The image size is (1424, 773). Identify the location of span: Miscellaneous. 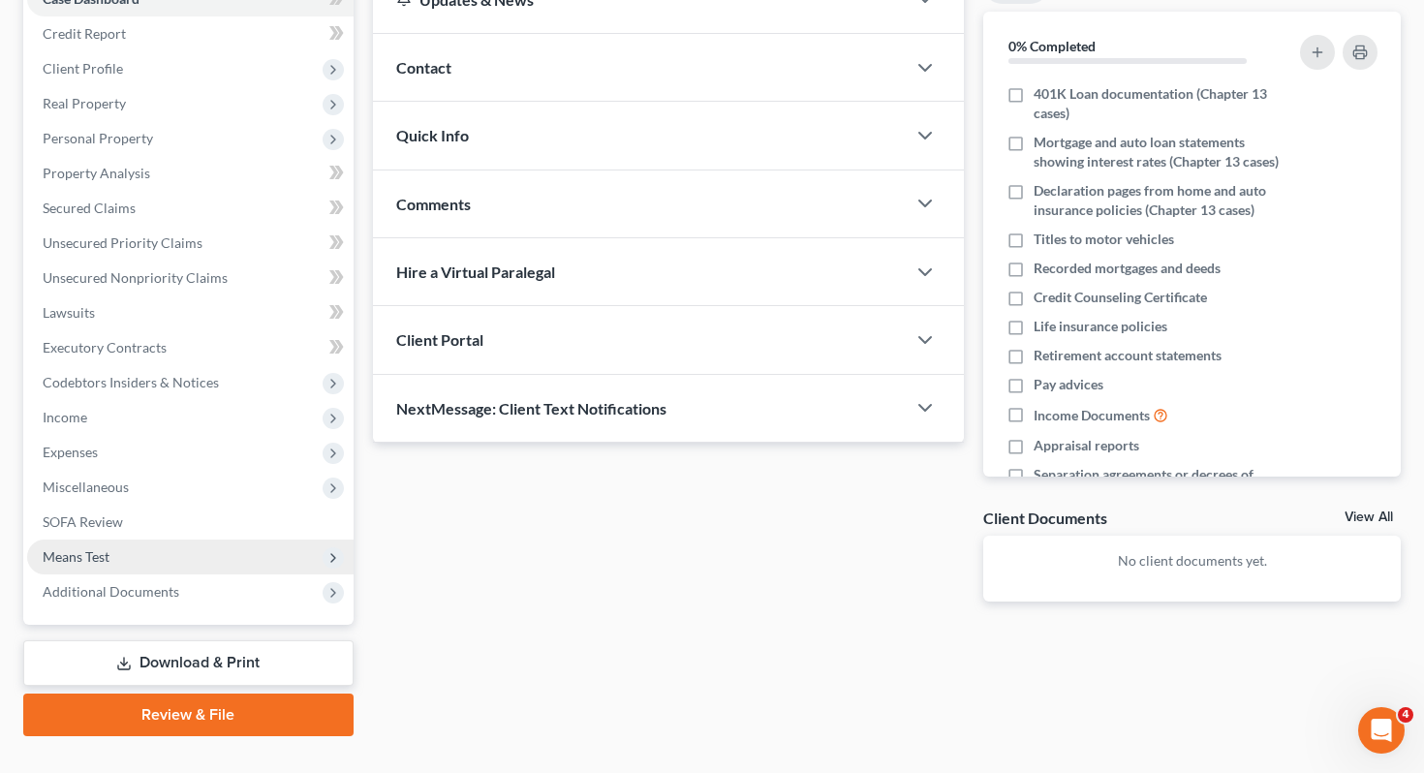
(85, 486).